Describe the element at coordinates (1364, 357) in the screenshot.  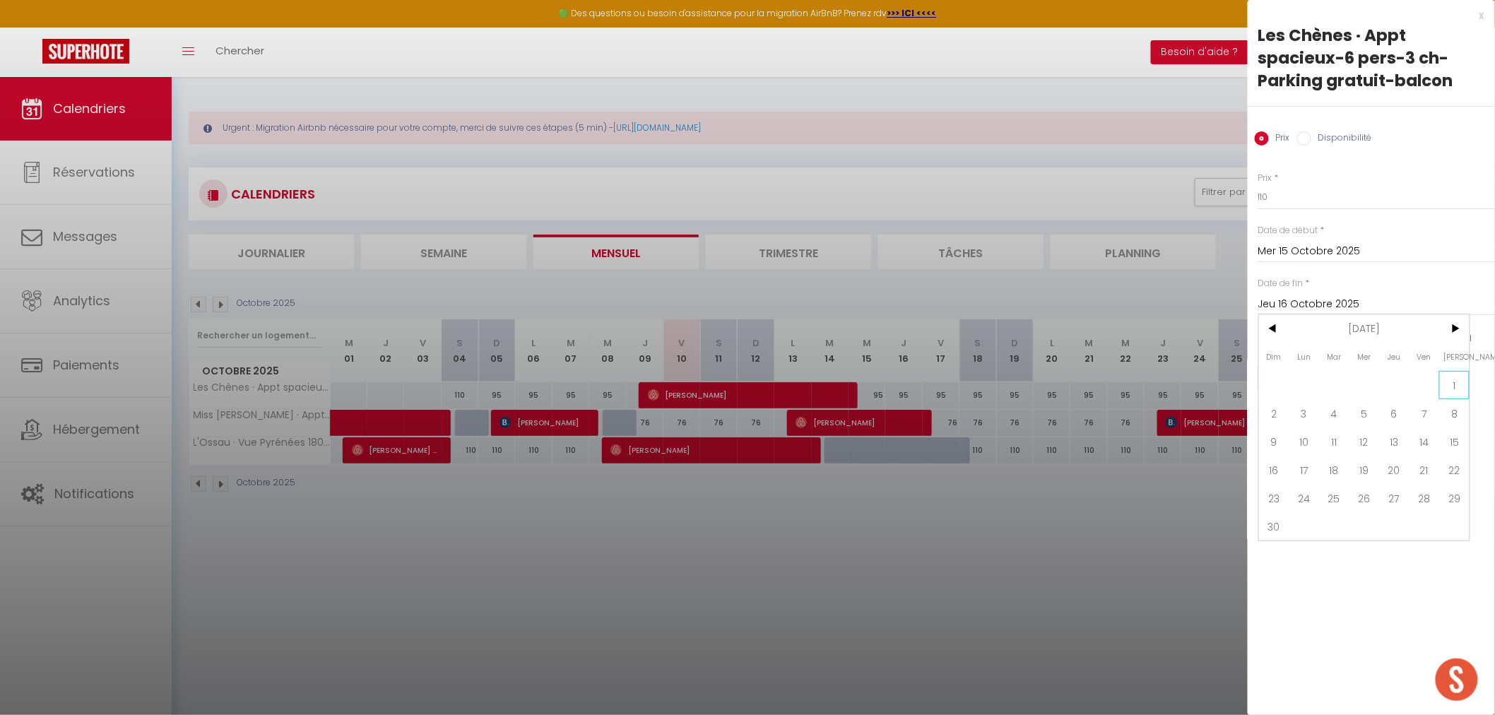
I see `span: Mer` at that location.